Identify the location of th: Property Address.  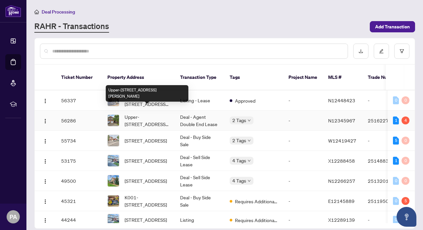
(138, 78).